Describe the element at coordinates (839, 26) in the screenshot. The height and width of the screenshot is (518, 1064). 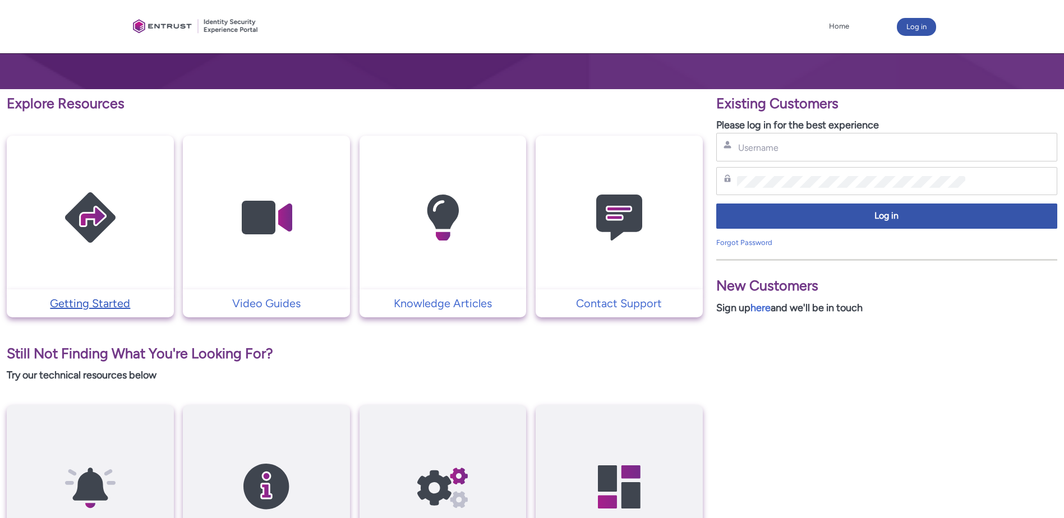
I see `a: Home` at that location.